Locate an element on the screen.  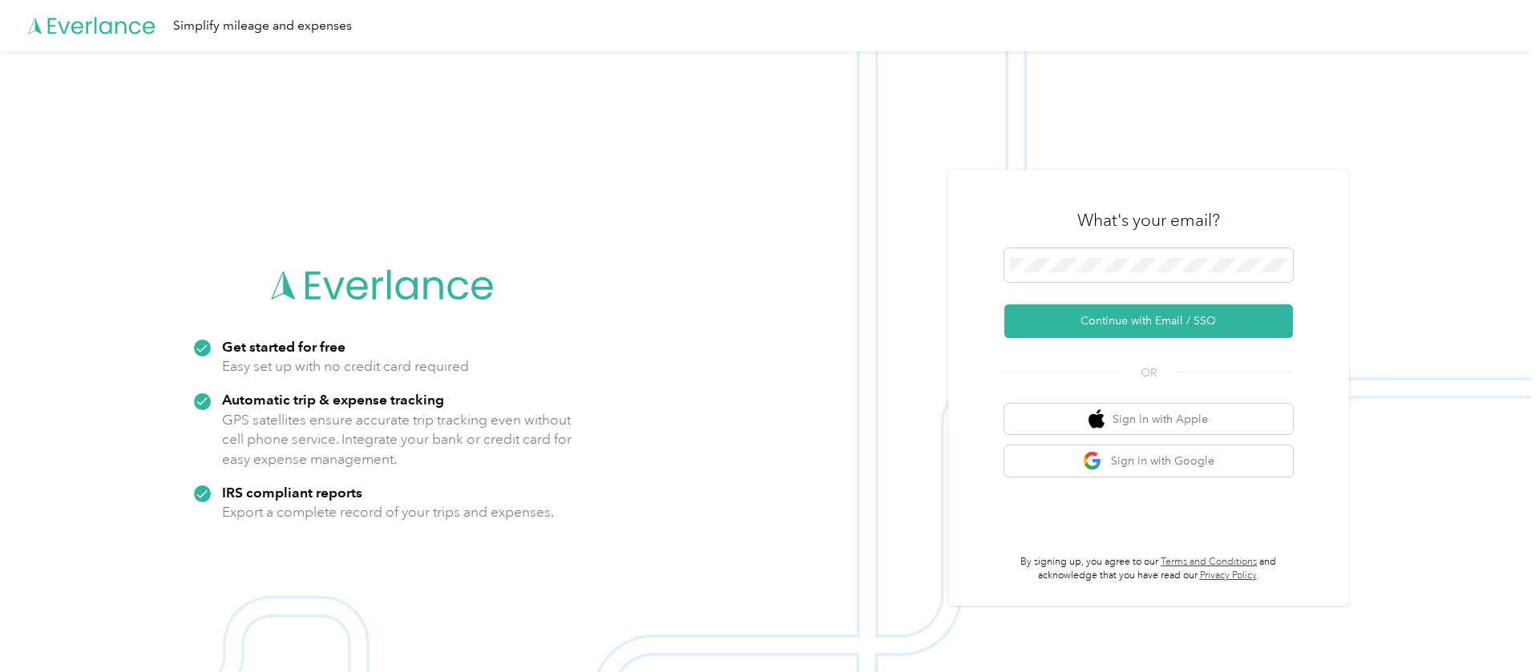
strong: Get started for free is located at coordinates (284, 346).